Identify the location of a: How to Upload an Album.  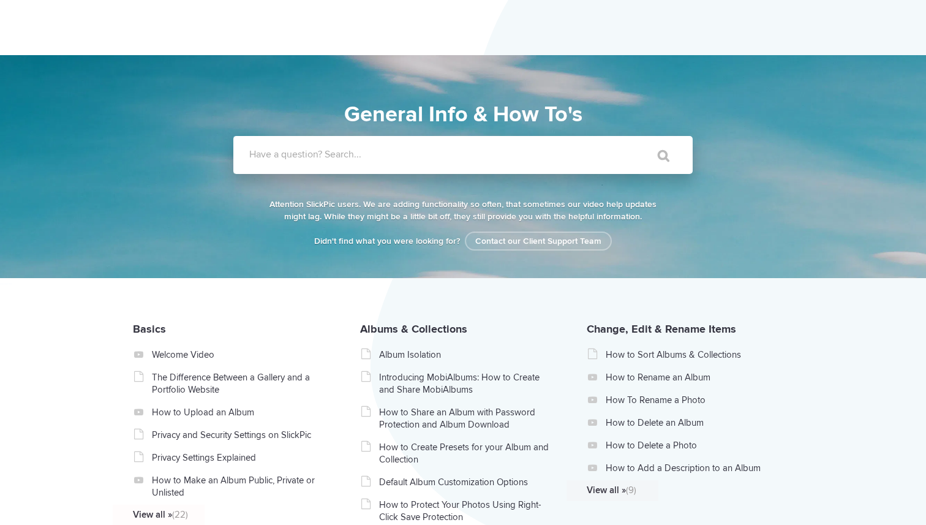
(238, 412).